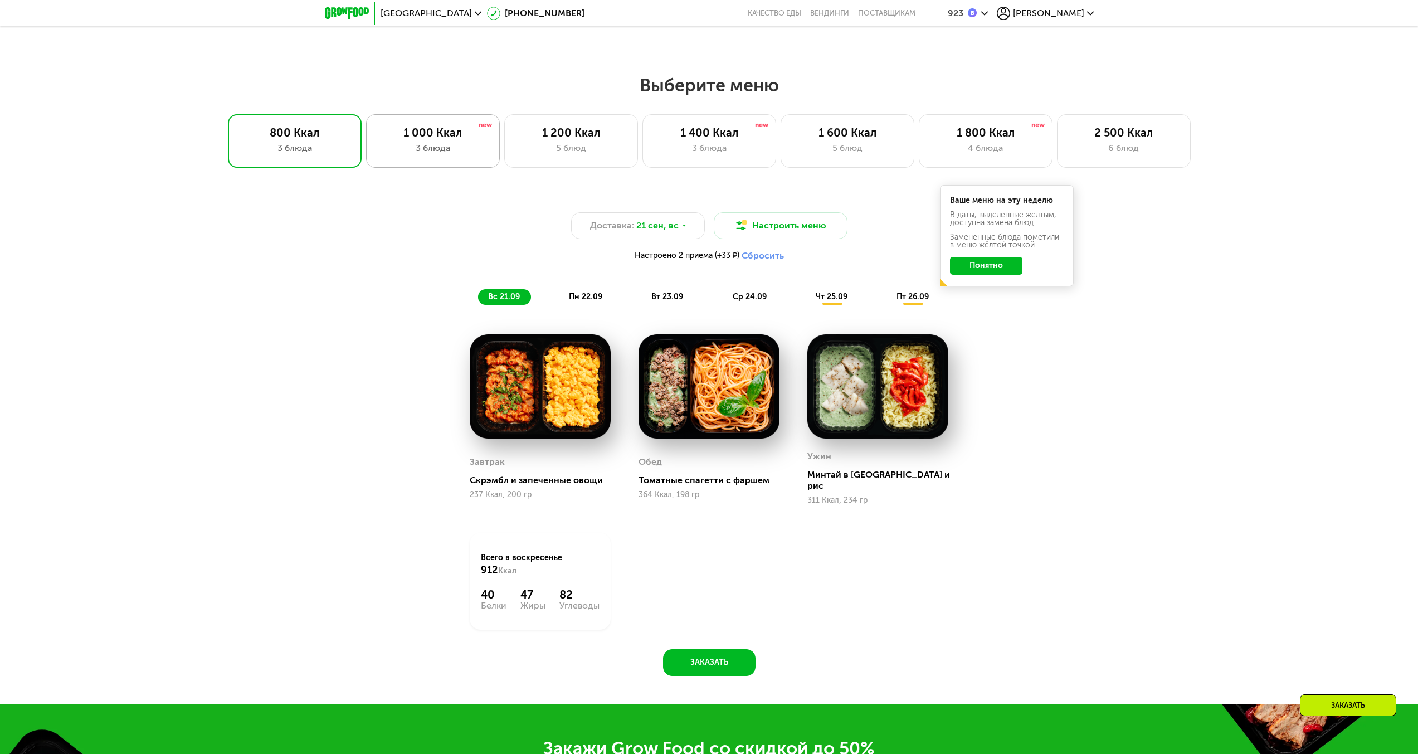  What do you see at coordinates (887, 13) in the screenshot?
I see `div: поставщикам` at bounding box center [887, 13].